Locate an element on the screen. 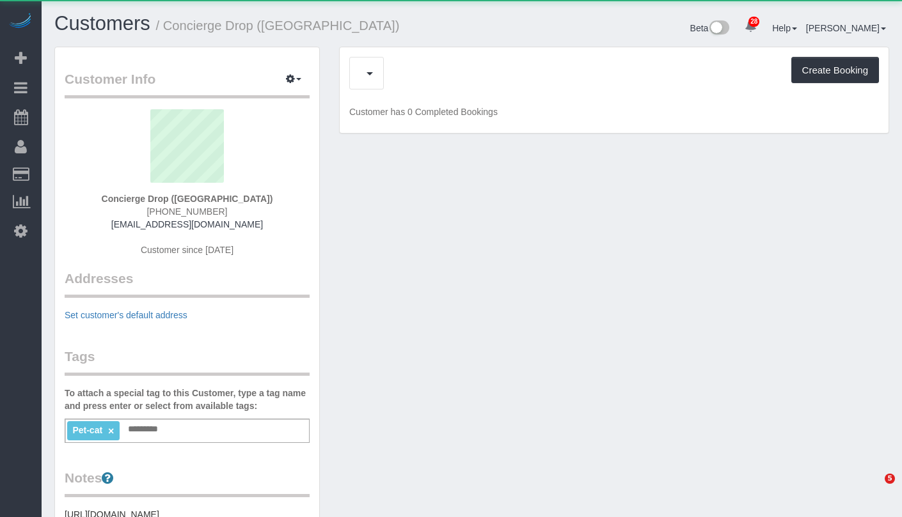  button: Create Booking is located at coordinates (834, 70).